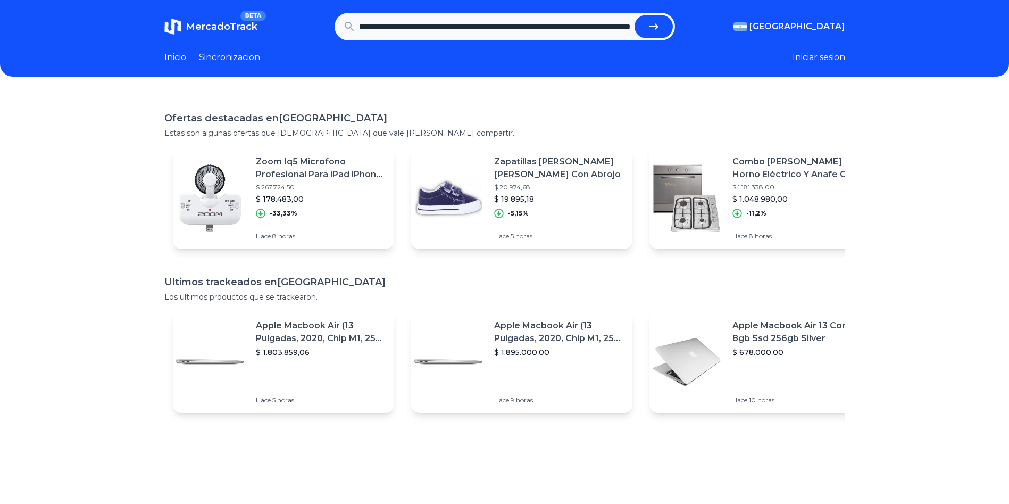  Describe the element at coordinates (211, 27) in the screenshot. I see `a: MercadoTrackBETA` at that location.